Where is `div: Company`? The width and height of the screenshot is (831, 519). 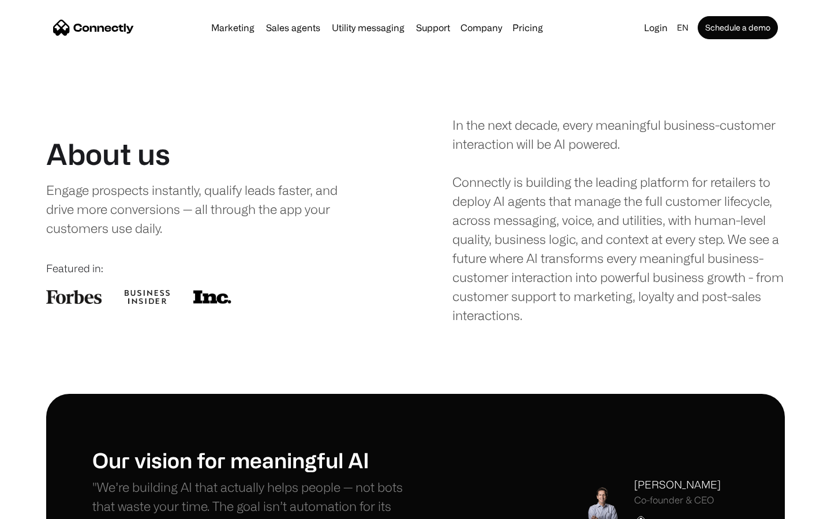 div: Company is located at coordinates (481, 28).